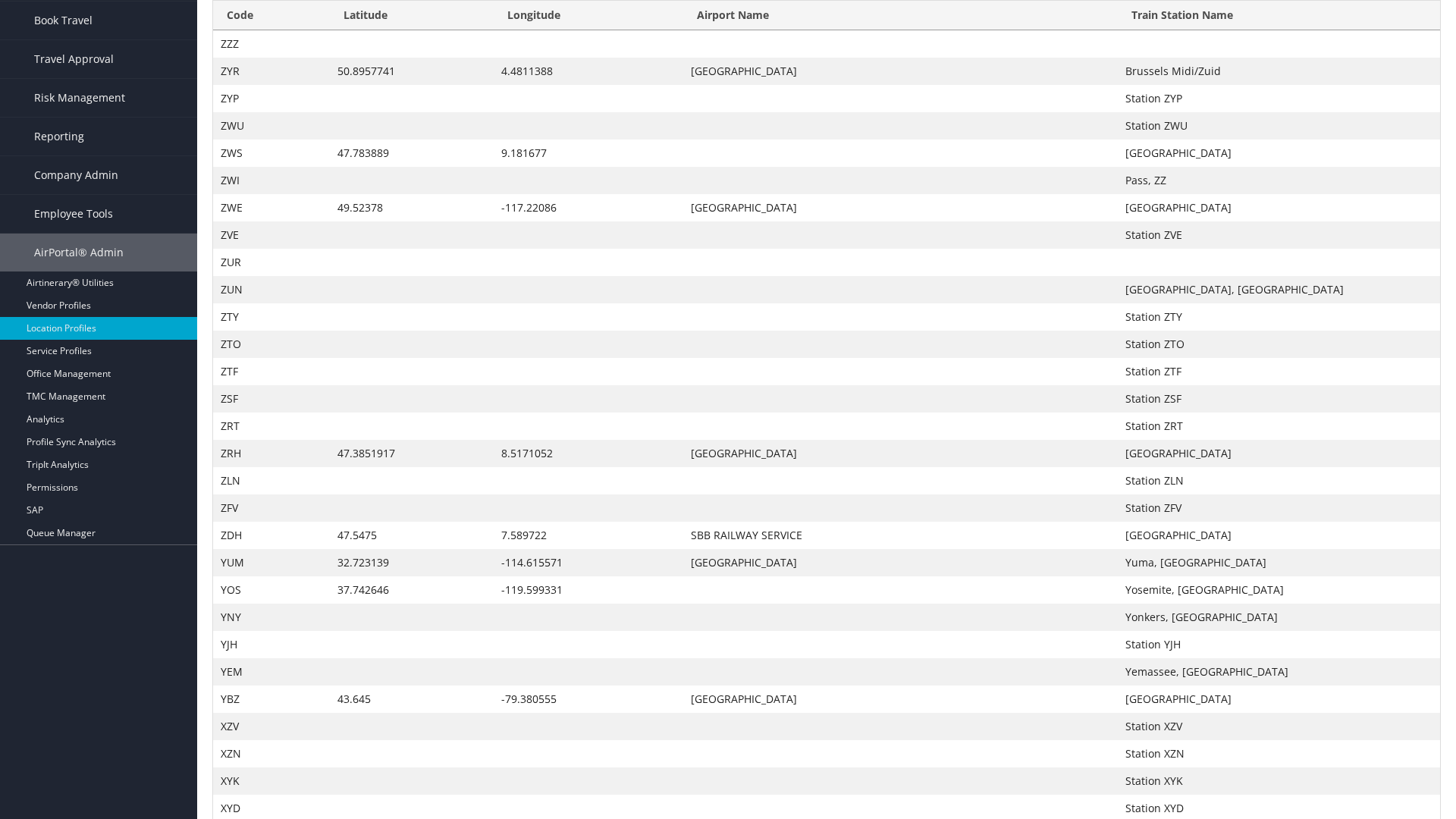 The height and width of the screenshot is (819, 1456). Describe the element at coordinates (1278, 645) in the screenshot. I see `td: Station YJH` at that location.